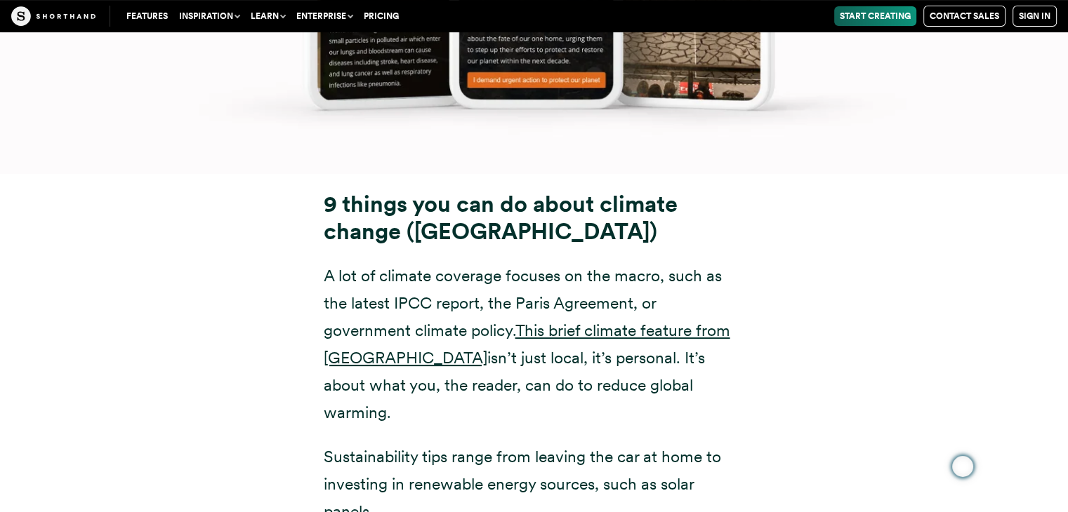  I want to click on p: A lot of climate coverage focuses on the macro, such as the latest IPCC report, the Paris Agreeme..., so click(534, 345).